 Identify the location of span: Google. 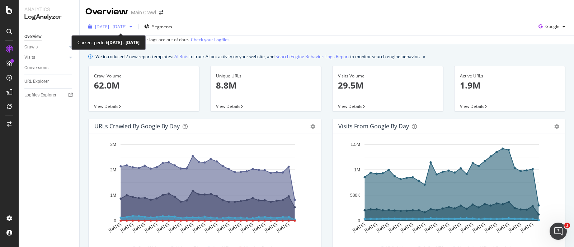
(552, 26).